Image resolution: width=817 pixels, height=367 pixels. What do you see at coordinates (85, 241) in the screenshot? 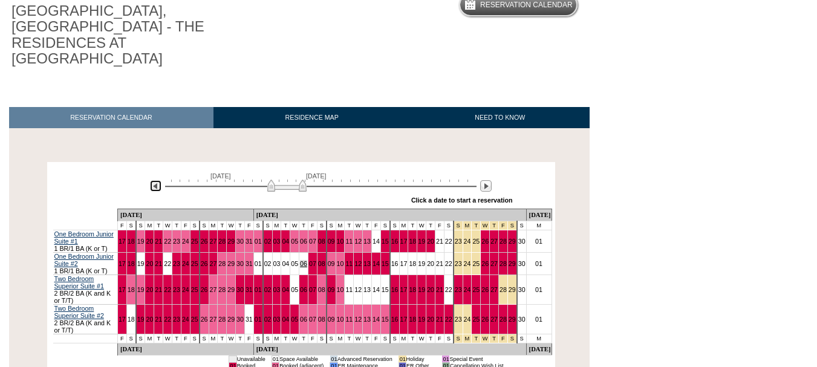
I see `td: 1 BR/1 BA (K or T)` at bounding box center [85, 241].